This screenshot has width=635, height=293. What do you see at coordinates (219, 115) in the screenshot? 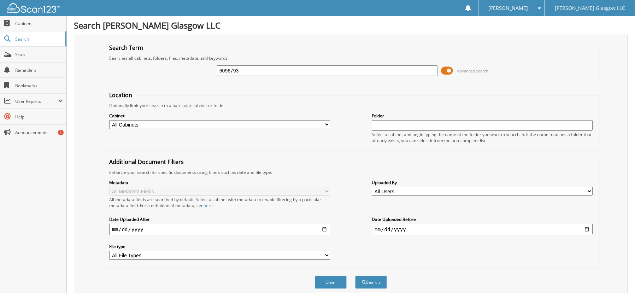
I see `label: Cabinet` at bounding box center [219, 115].